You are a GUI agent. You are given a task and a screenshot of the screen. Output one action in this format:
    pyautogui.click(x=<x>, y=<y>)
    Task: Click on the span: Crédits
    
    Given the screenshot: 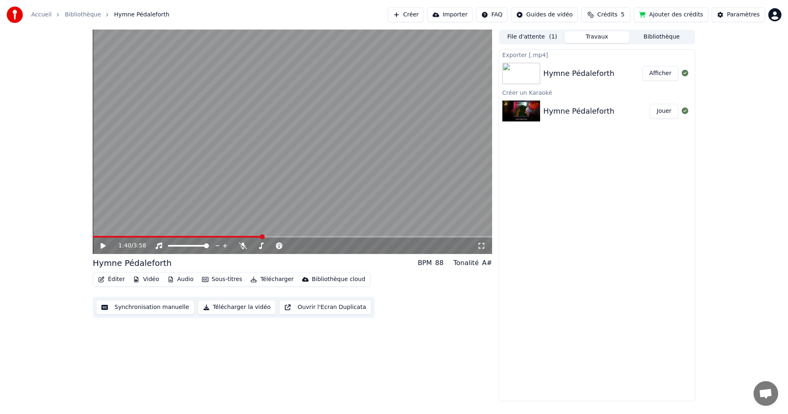 What is the action you would take?
    pyautogui.click(x=607, y=15)
    